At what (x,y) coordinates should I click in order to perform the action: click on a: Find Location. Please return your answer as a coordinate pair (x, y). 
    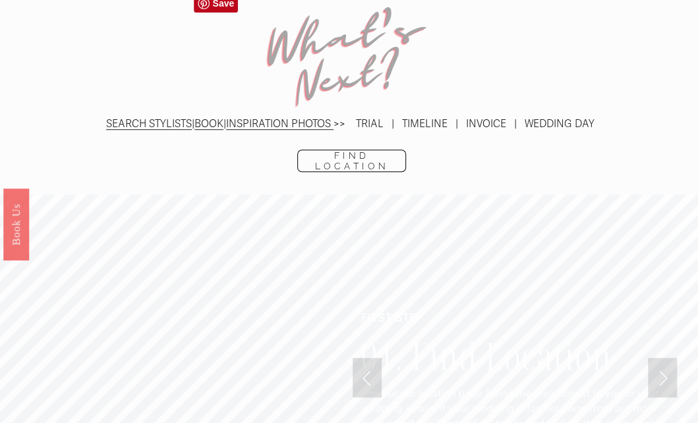
    Looking at the image, I should click on (351, 161).